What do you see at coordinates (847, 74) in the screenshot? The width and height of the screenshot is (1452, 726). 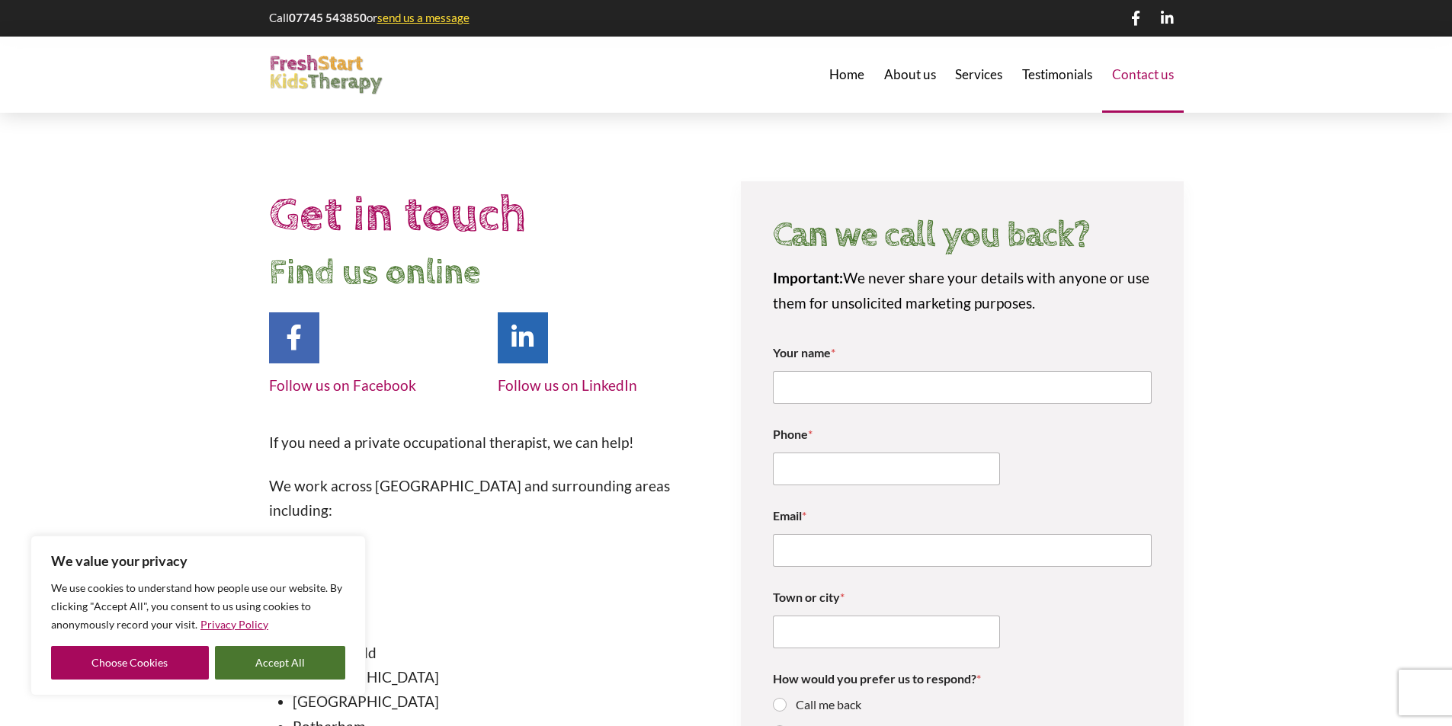 I see `span: Home` at bounding box center [847, 74].